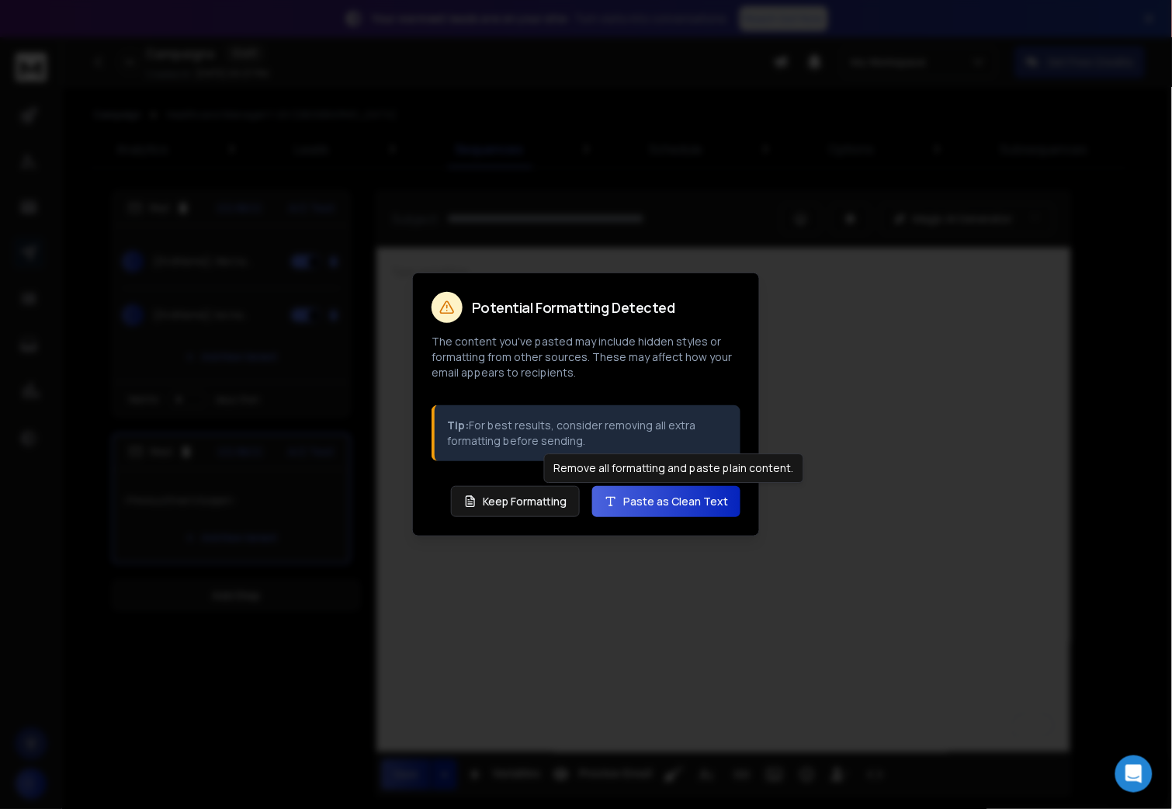 This screenshot has width=1172, height=809. I want to click on div: Open Intercom Messenger, so click(1134, 774).